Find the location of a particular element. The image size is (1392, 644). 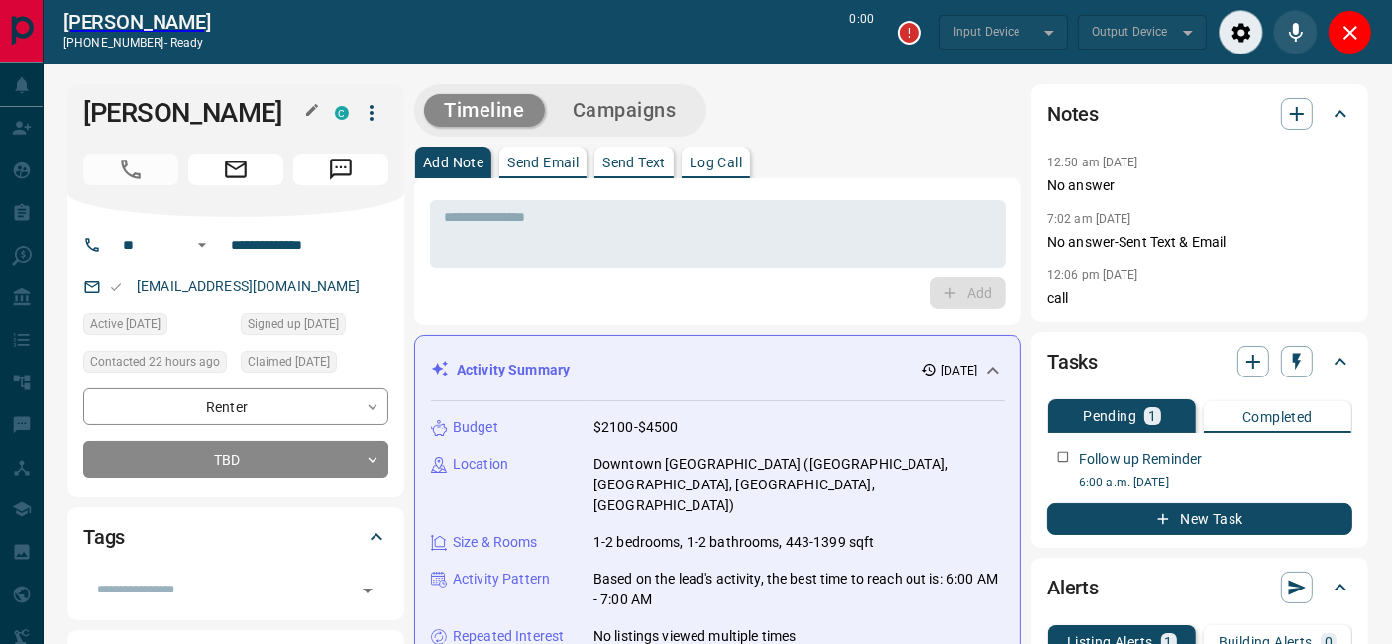

h2: Notes is located at coordinates (1073, 114).